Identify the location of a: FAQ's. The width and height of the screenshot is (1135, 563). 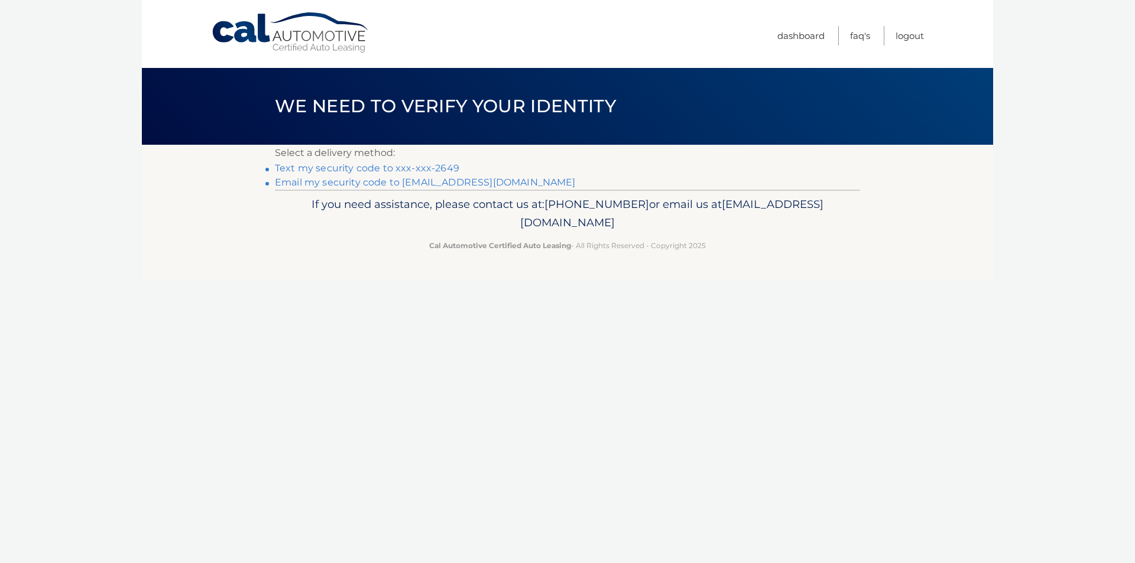
(860, 35).